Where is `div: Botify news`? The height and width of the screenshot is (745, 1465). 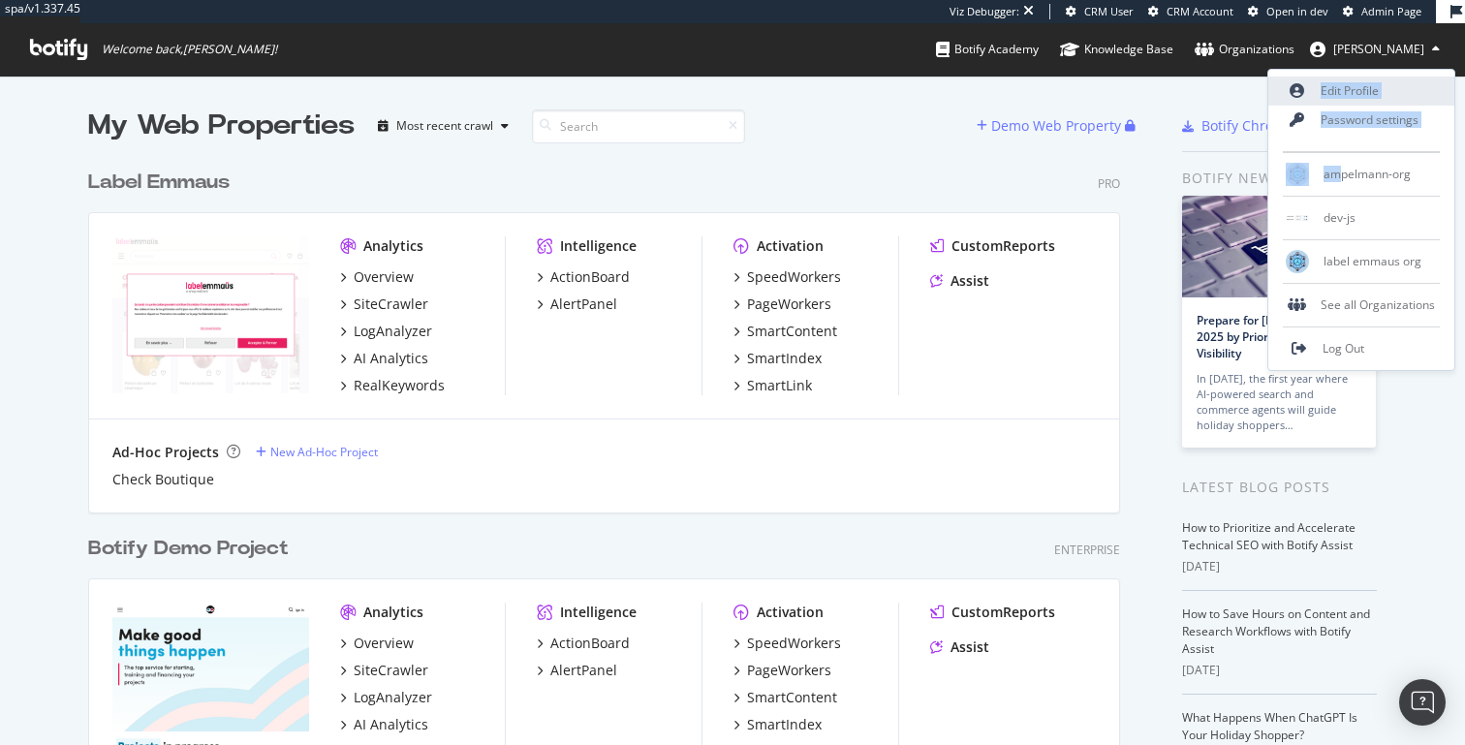
div: Botify news is located at coordinates (1279, 178).